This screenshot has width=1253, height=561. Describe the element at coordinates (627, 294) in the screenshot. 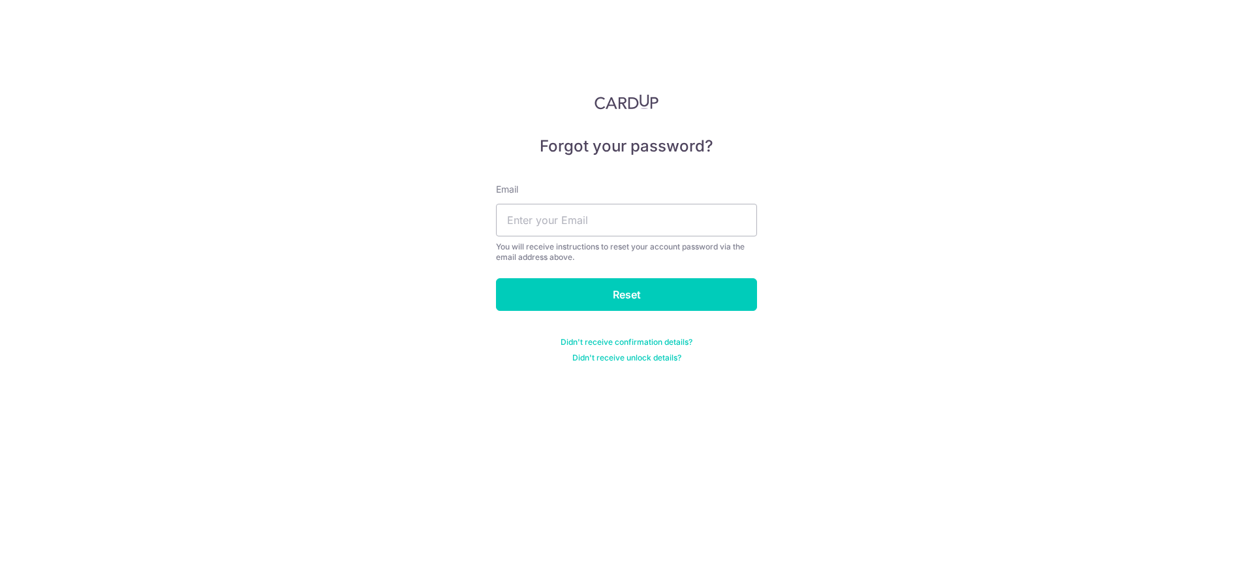

I see `input: Reset` at that location.